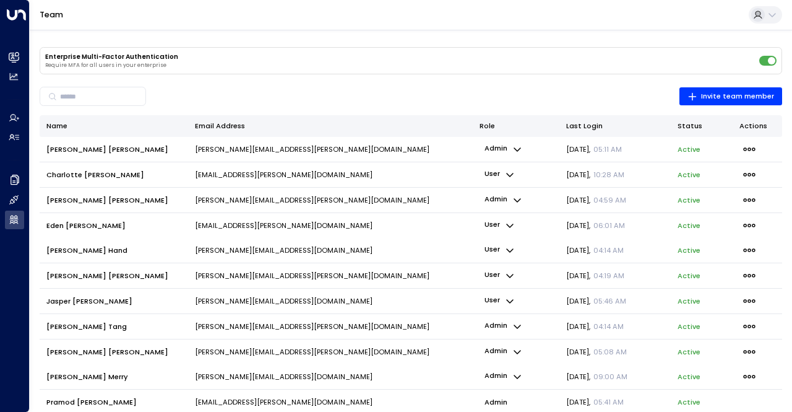 This screenshot has height=412, width=792. Describe the element at coordinates (51, 14) in the screenshot. I see `a: Team` at that location.